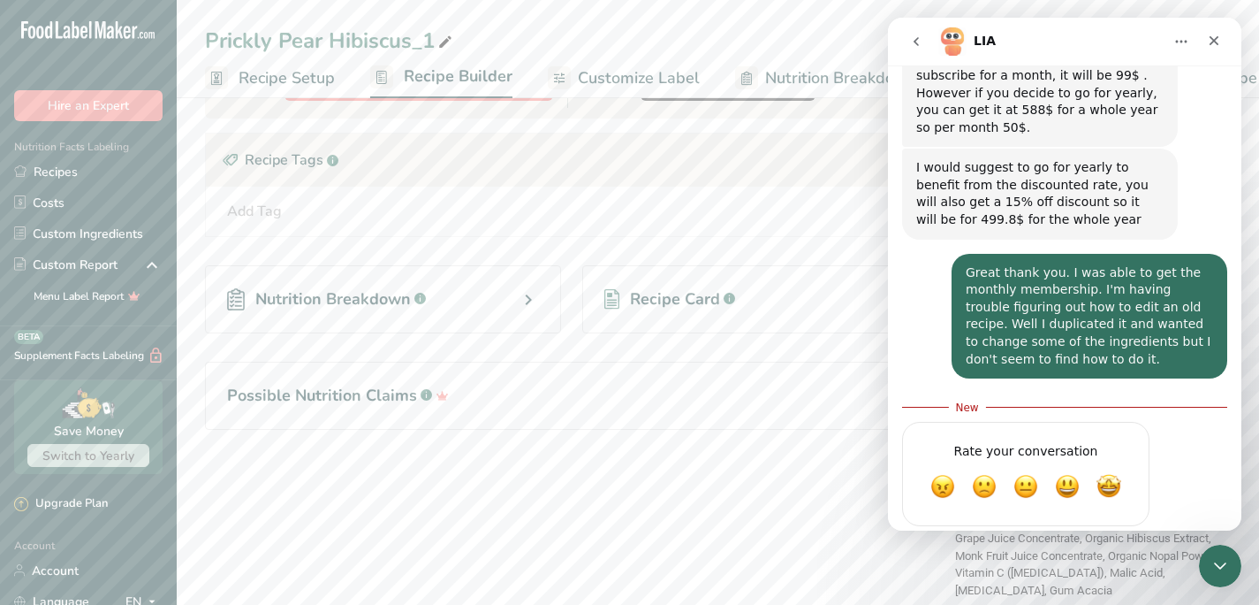 The height and width of the screenshot is (605, 1259). I want to click on div: Upgrade Plan, so click(61, 504).